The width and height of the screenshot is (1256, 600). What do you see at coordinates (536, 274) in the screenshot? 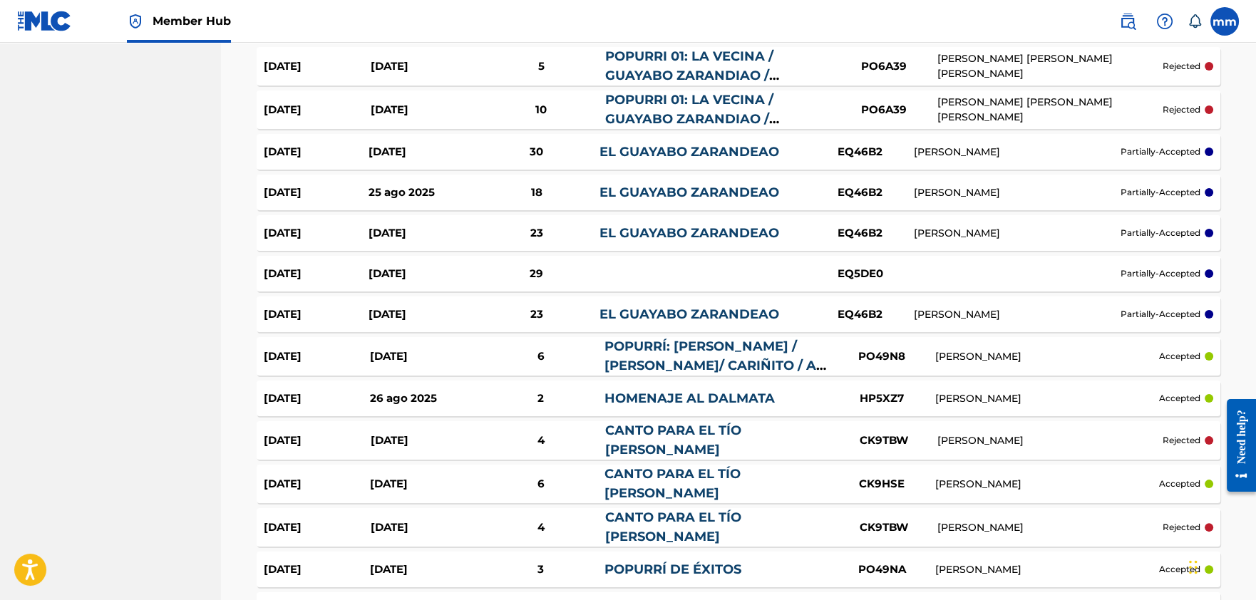
I see `div: 29` at bounding box center [536, 274].